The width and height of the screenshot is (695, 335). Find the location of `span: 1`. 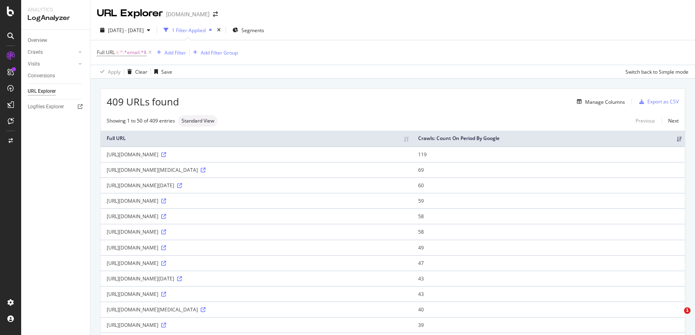

span: 1 is located at coordinates (687, 311).